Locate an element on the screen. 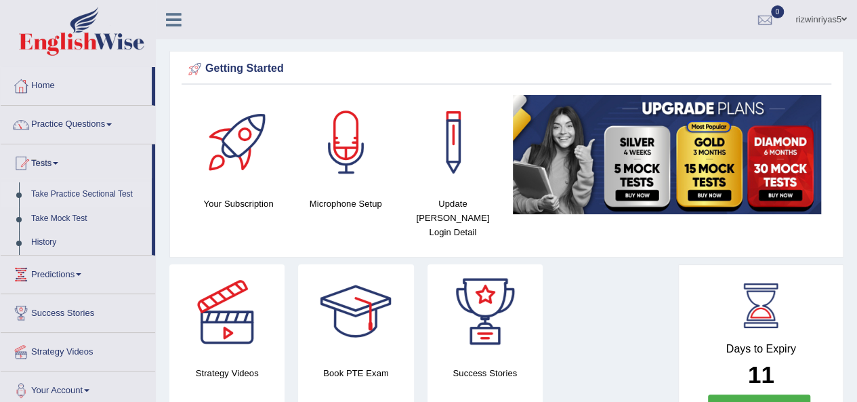 The width and height of the screenshot is (857, 402). img: small5.jpg is located at coordinates (667, 155).